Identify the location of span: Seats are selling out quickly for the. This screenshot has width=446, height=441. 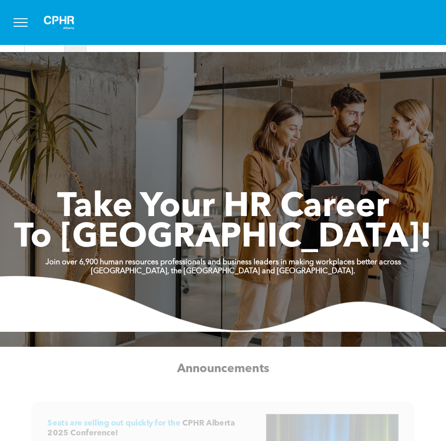
(114, 423).